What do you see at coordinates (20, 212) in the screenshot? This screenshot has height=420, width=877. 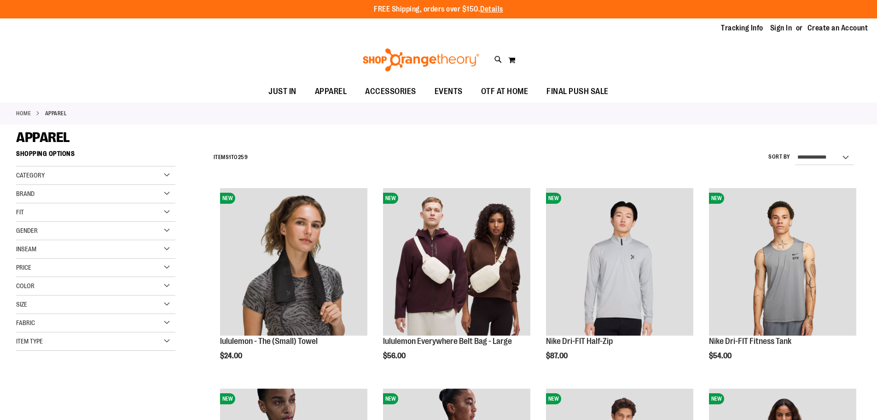 I see `span: Fit` at bounding box center [20, 212].